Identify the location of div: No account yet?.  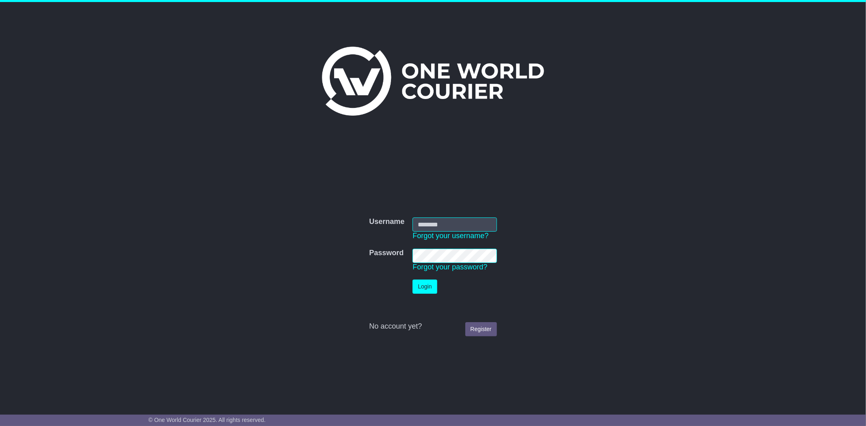
(433, 327).